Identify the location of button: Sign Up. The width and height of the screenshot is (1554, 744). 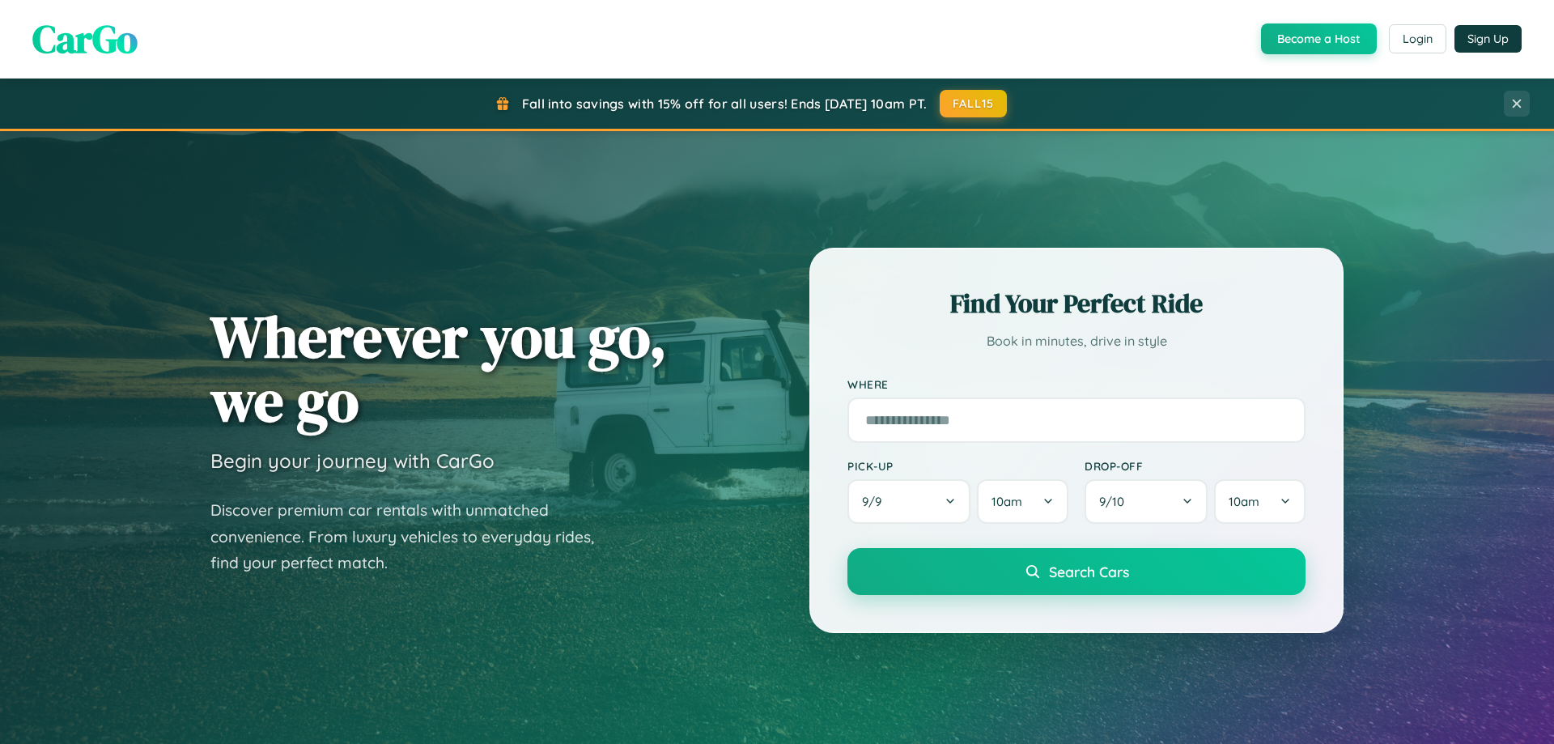
(1487, 39).